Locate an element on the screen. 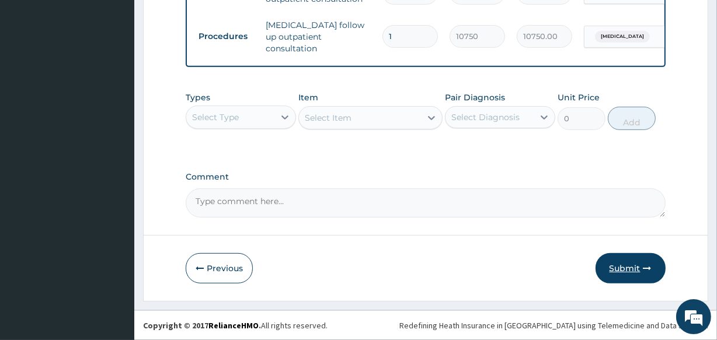 Image resolution: width=717 pixels, height=340 pixels. strong: Copyright © 2017 . is located at coordinates (202, 326).